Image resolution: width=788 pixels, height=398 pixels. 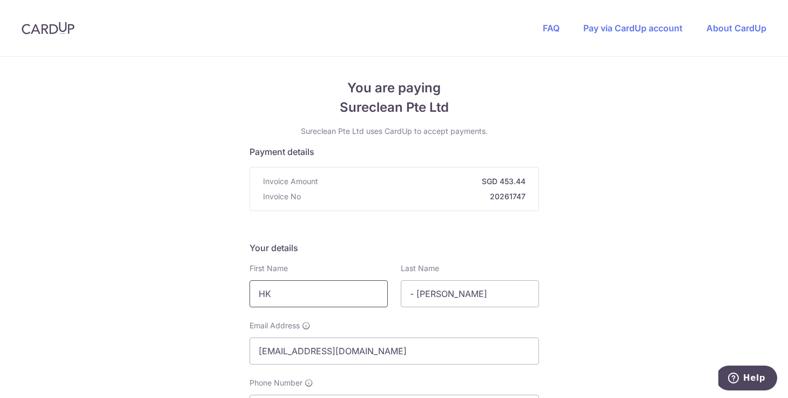 I want to click on input: Email address, so click(x=394, y=351).